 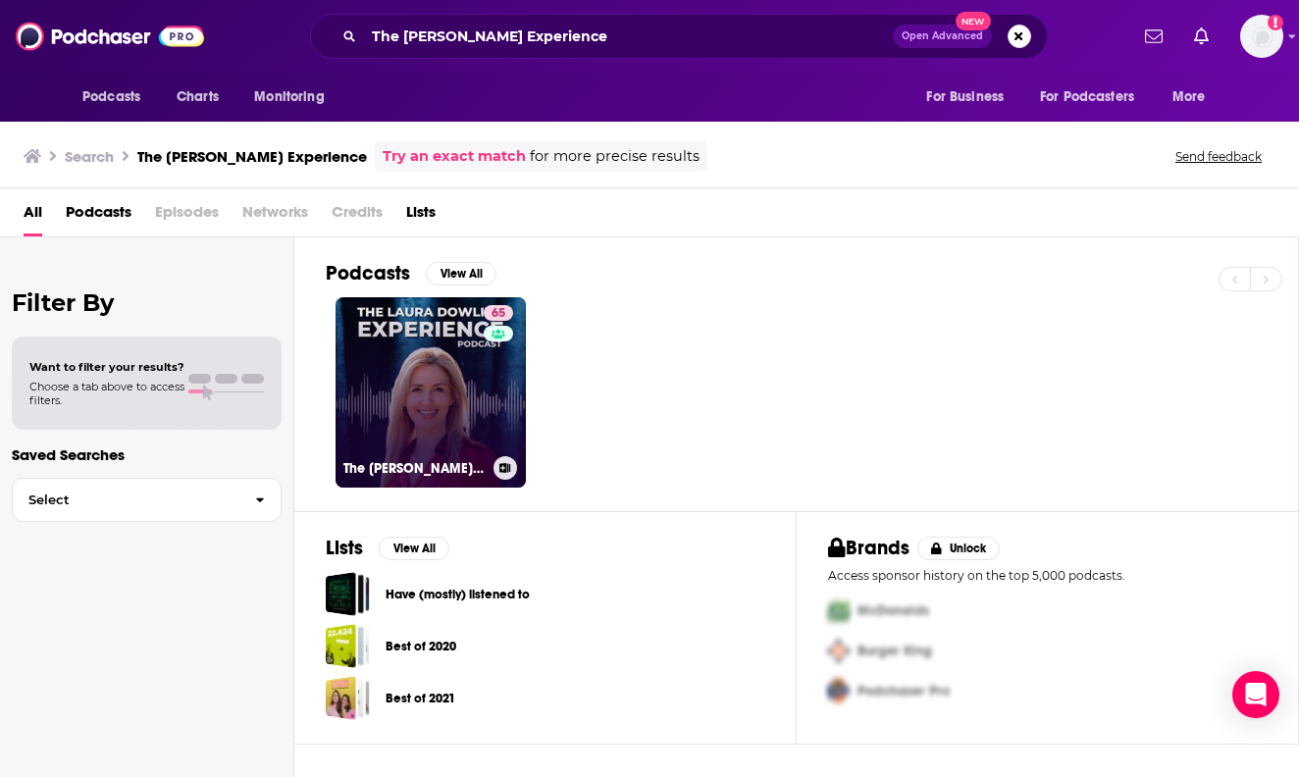 What do you see at coordinates (197, 97) in the screenshot?
I see `a: Charts` at bounding box center [197, 97].